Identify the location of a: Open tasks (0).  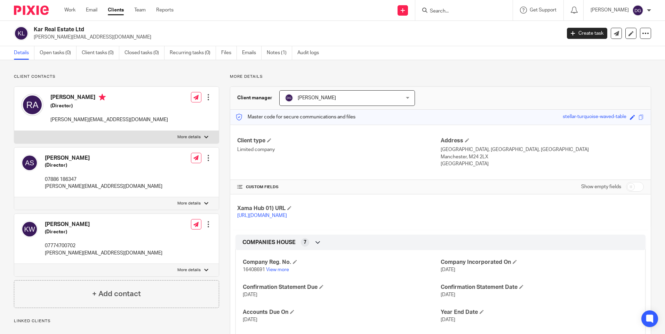
(58, 53).